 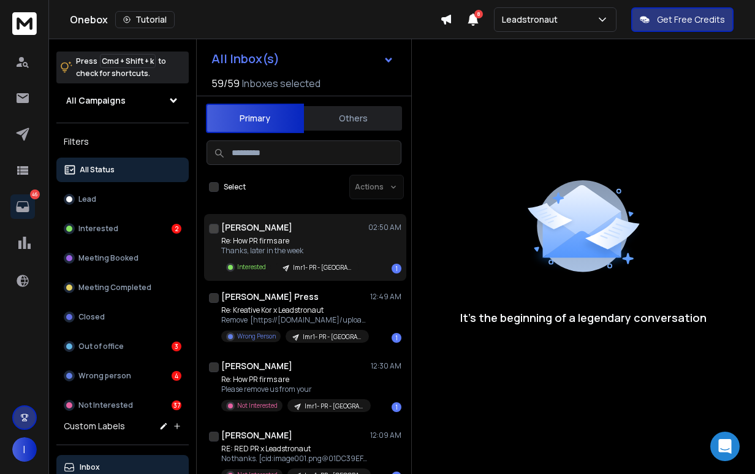 What do you see at coordinates (255, 118) in the screenshot?
I see `button: Primary` at bounding box center [255, 118].